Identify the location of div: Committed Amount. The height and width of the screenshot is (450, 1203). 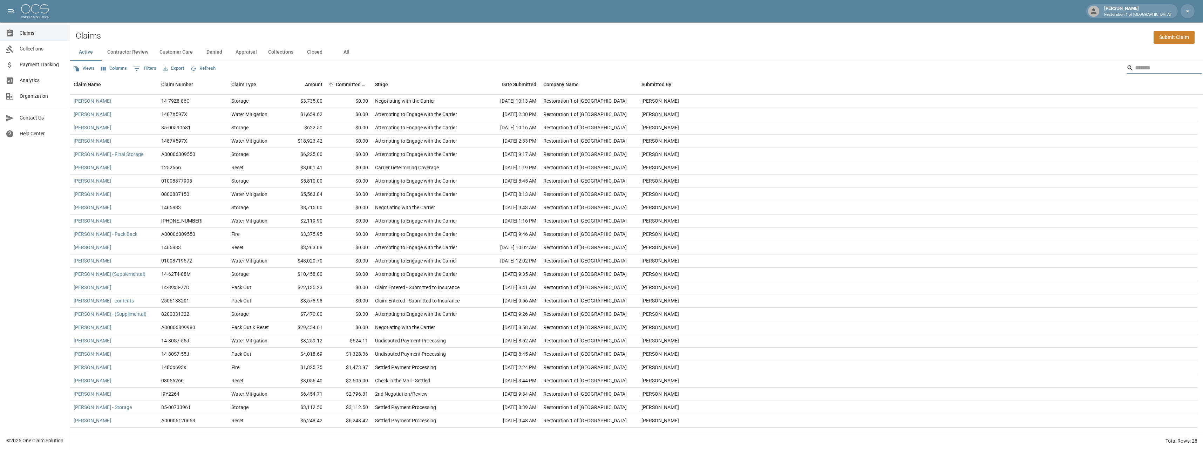
(352, 84).